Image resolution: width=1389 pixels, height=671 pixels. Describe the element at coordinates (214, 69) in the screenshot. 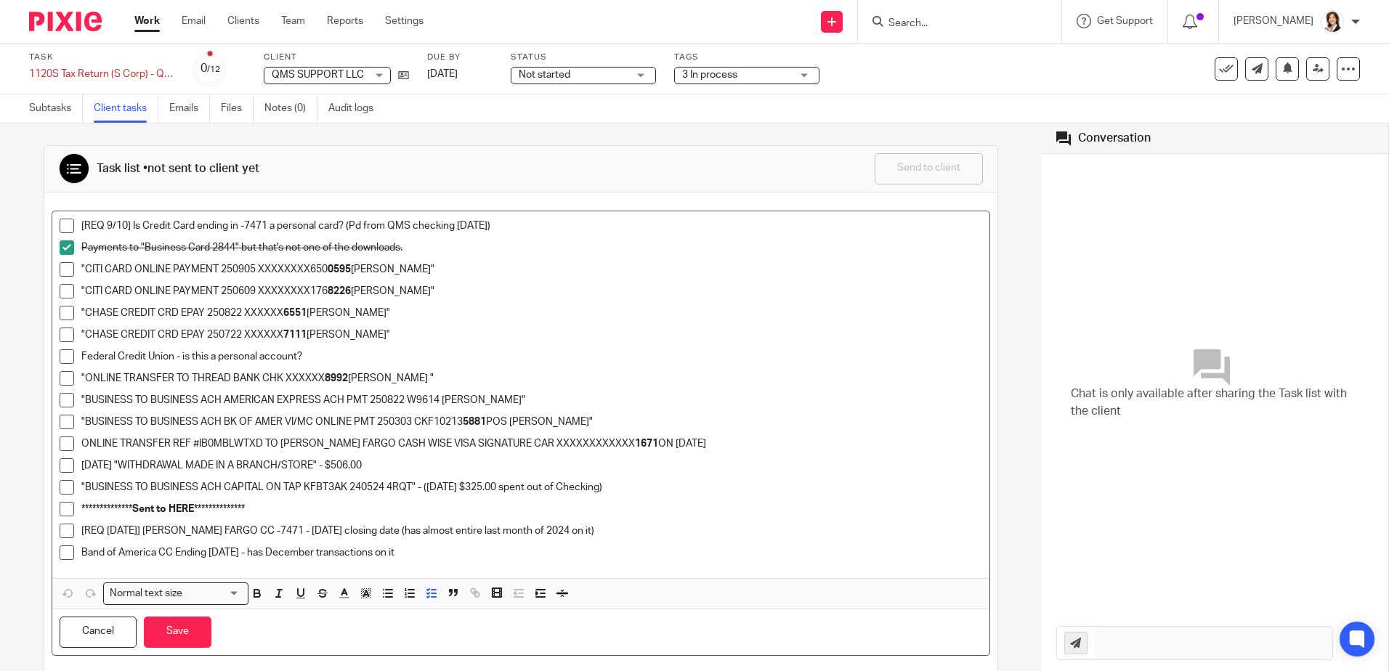

I see `small: /12` at that location.